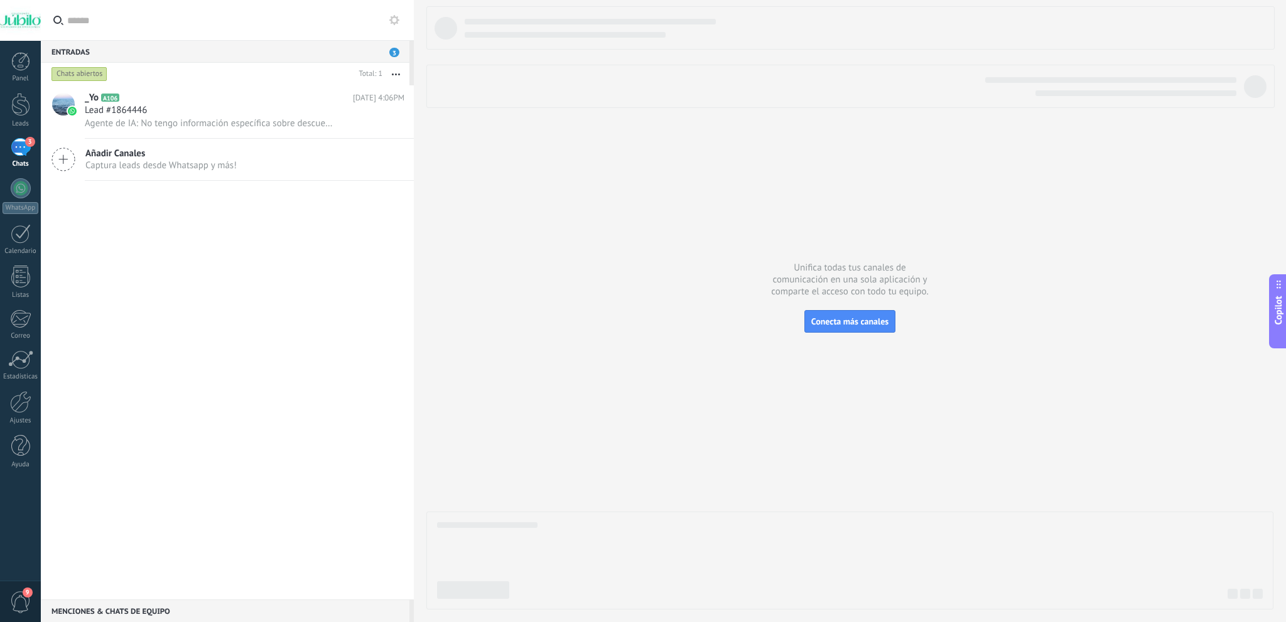 This screenshot has height=622, width=1286. I want to click on div: Entradas, so click(225, 51).